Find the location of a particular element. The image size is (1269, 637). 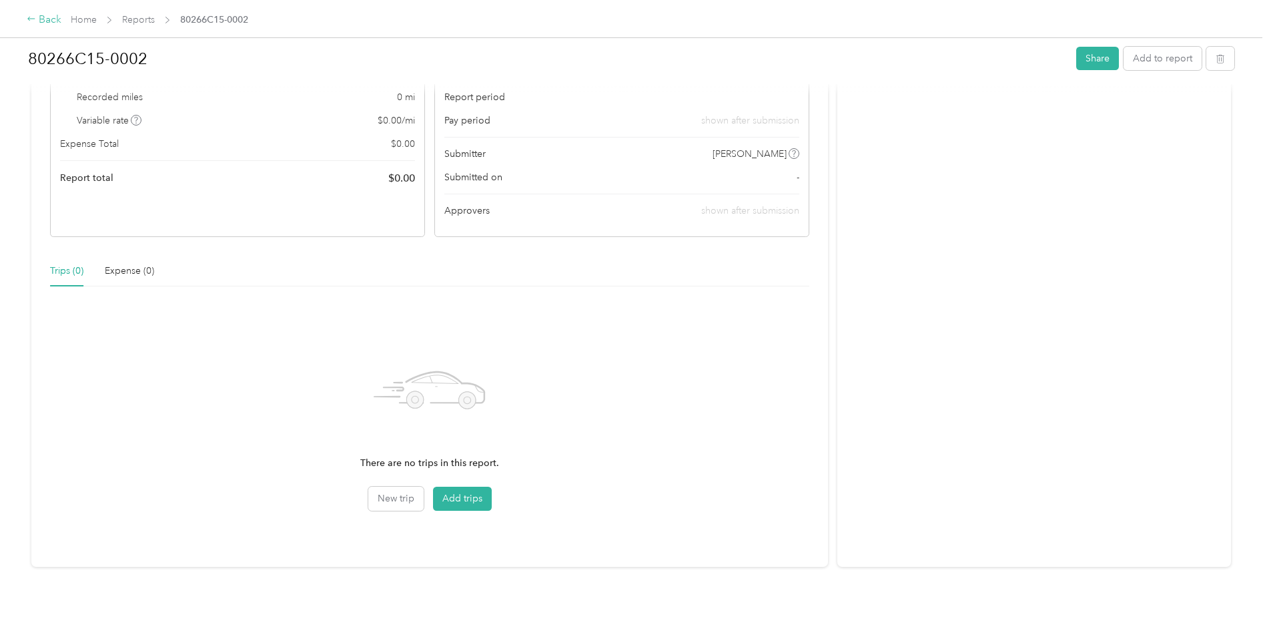

div: Back is located at coordinates (44, 20).